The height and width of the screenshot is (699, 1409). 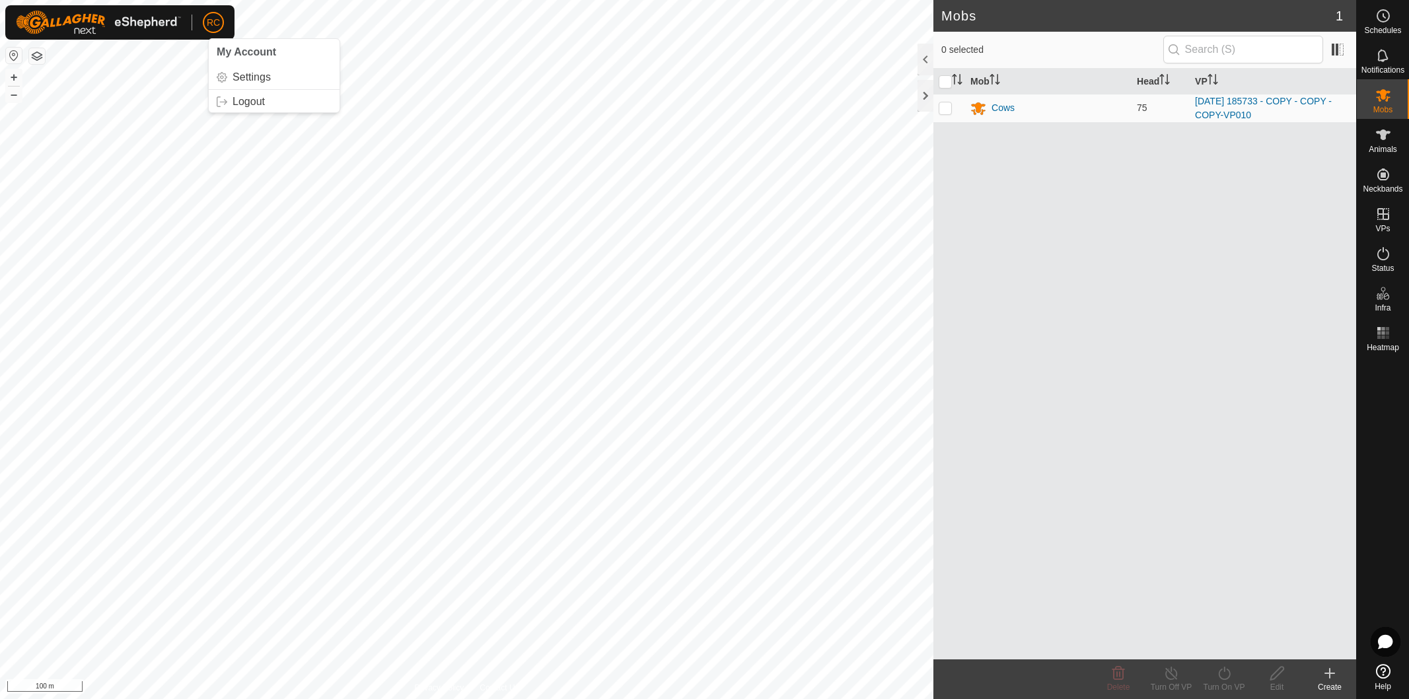 I want to click on span: Delete, so click(x=1119, y=687).